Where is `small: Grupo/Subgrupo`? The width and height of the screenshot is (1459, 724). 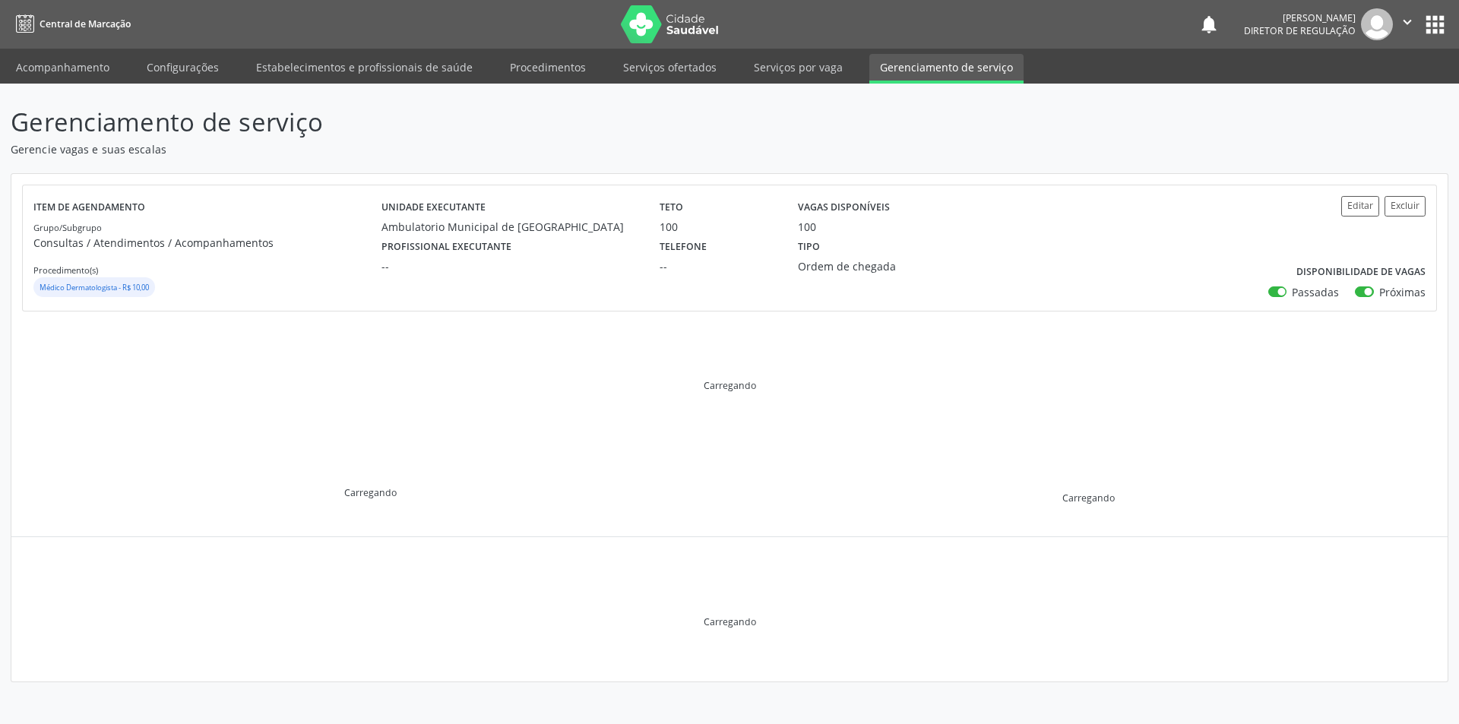 small: Grupo/Subgrupo is located at coordinates (68, 227).